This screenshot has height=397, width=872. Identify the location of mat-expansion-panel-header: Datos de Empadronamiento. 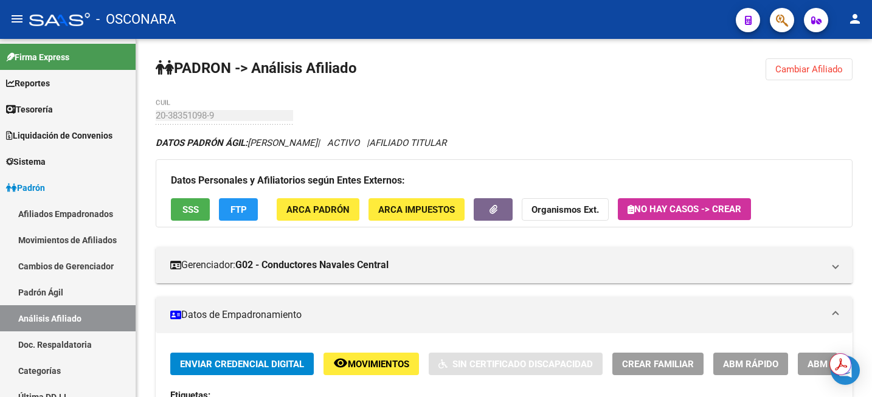
(504, 315).